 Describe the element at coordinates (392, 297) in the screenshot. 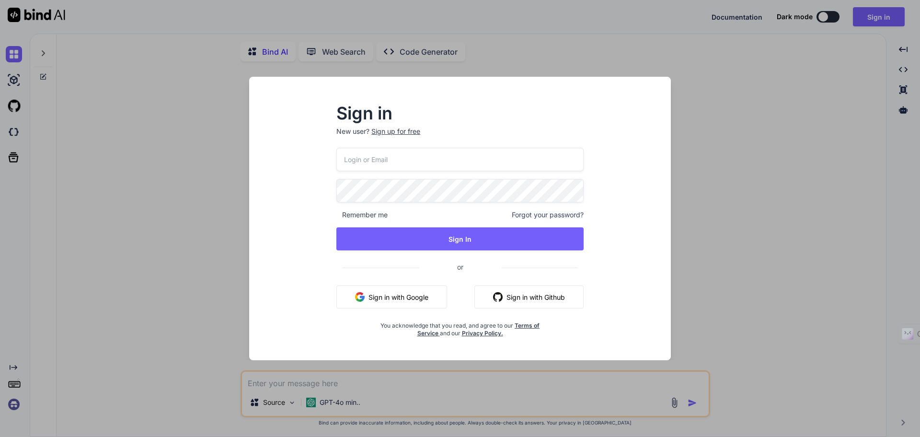

I see `button: Sign in with Google` at that location.